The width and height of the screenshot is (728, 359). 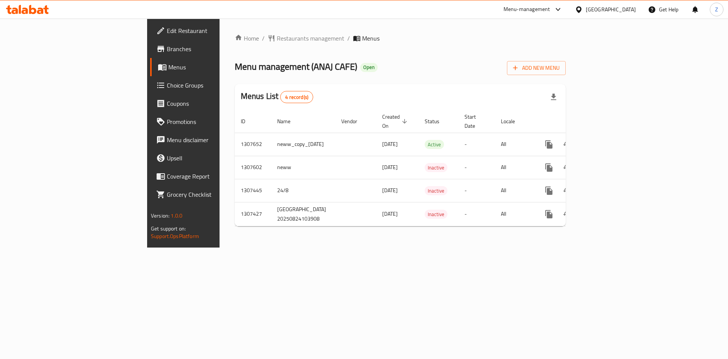 I want to click on span: Name, so click(x=289, y=121).